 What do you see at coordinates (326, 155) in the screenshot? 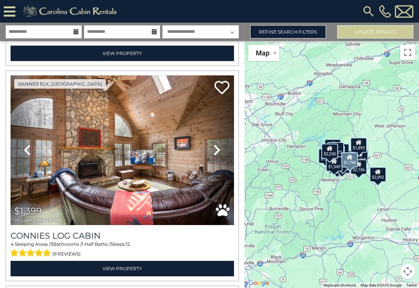
I see `div: $1,616` at bounding box center [326, 155].